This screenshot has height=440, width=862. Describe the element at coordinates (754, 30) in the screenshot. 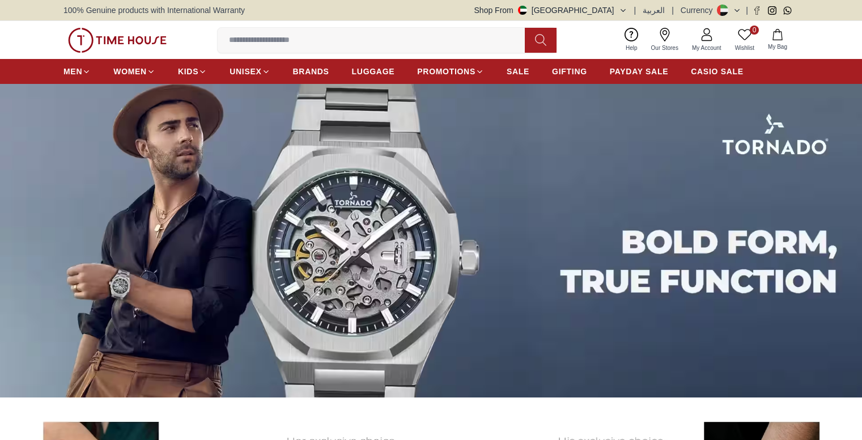

I see `span: 0` at that location.